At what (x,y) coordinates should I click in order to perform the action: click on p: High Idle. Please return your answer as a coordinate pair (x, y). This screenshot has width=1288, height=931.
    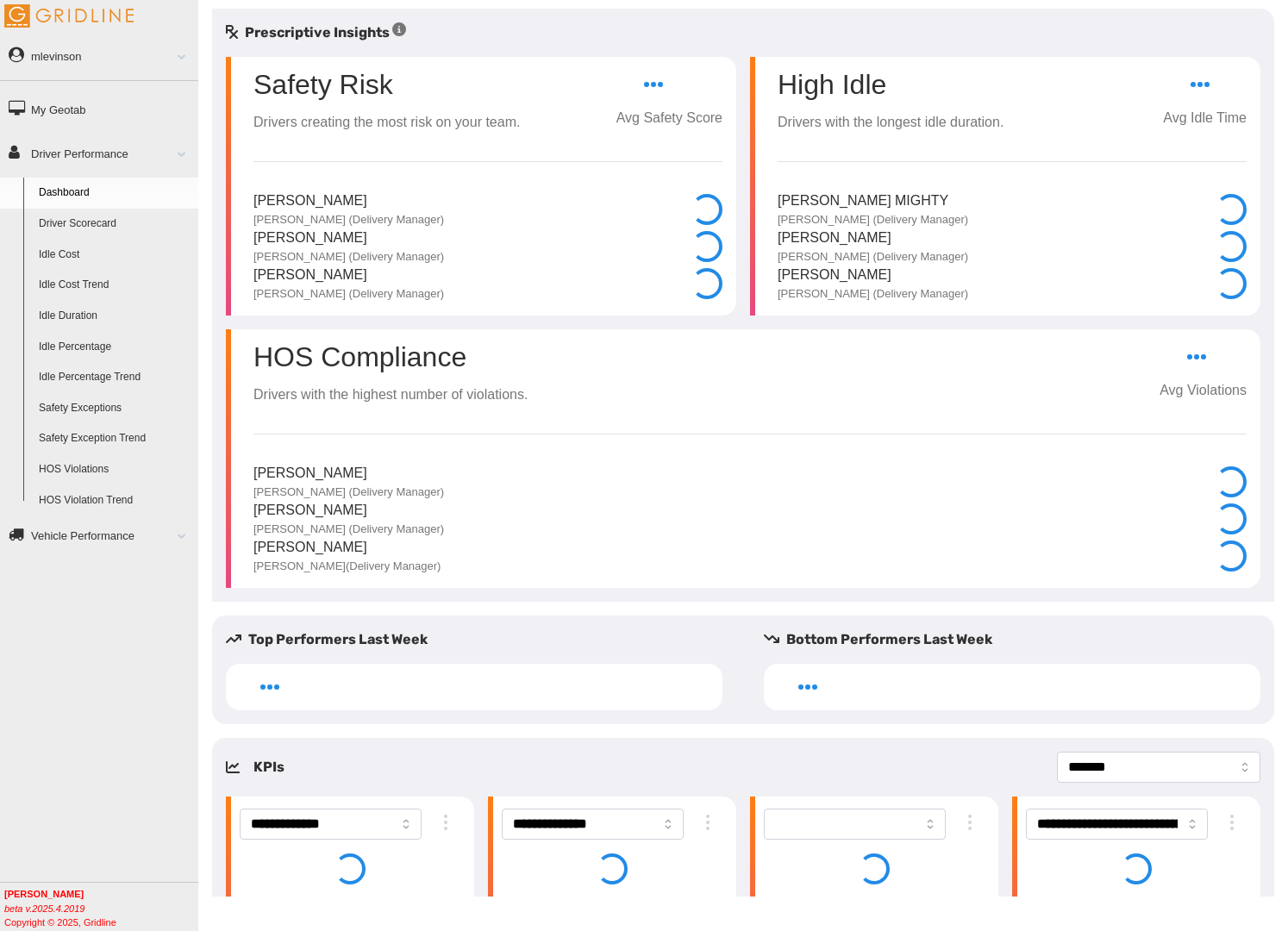
    Looking at the image, I should click on (890, 85).